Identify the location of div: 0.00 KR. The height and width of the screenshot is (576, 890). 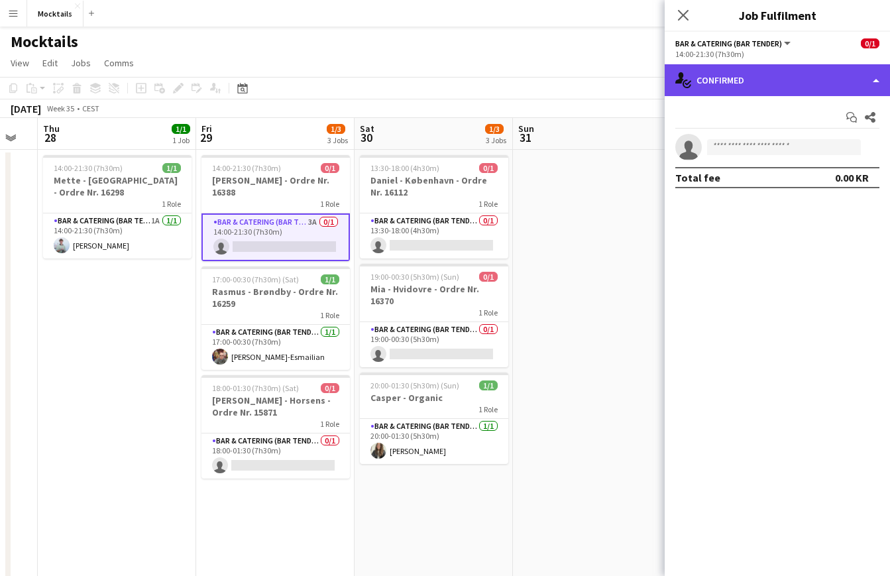
(851, 178).